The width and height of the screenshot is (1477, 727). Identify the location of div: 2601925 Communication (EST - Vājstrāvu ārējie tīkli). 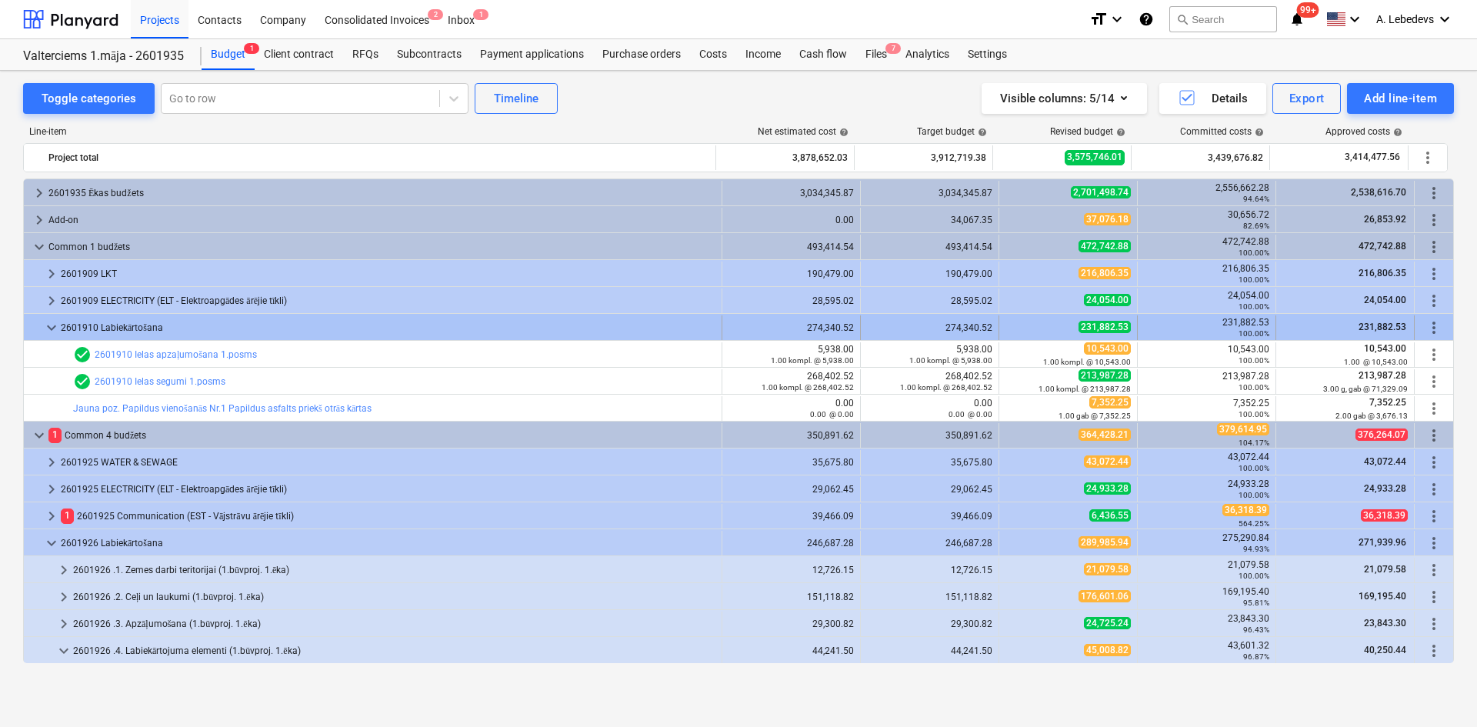
(388, 516).